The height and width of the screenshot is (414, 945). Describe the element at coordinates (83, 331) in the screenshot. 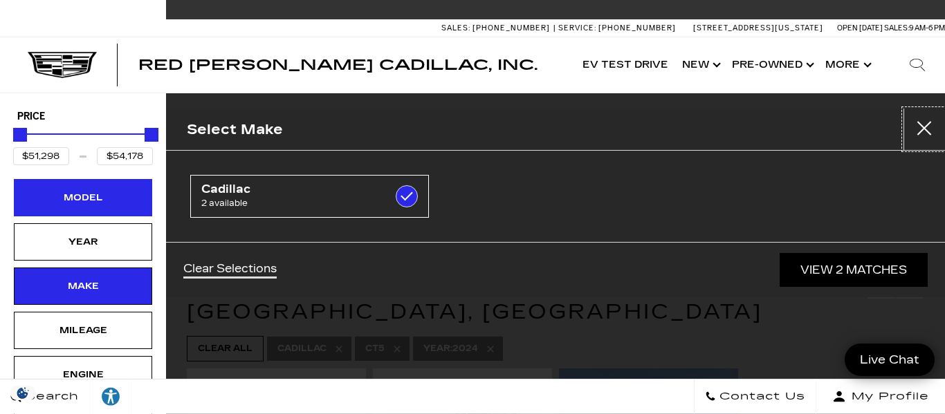

I see `div: MileageMileage` at that location.